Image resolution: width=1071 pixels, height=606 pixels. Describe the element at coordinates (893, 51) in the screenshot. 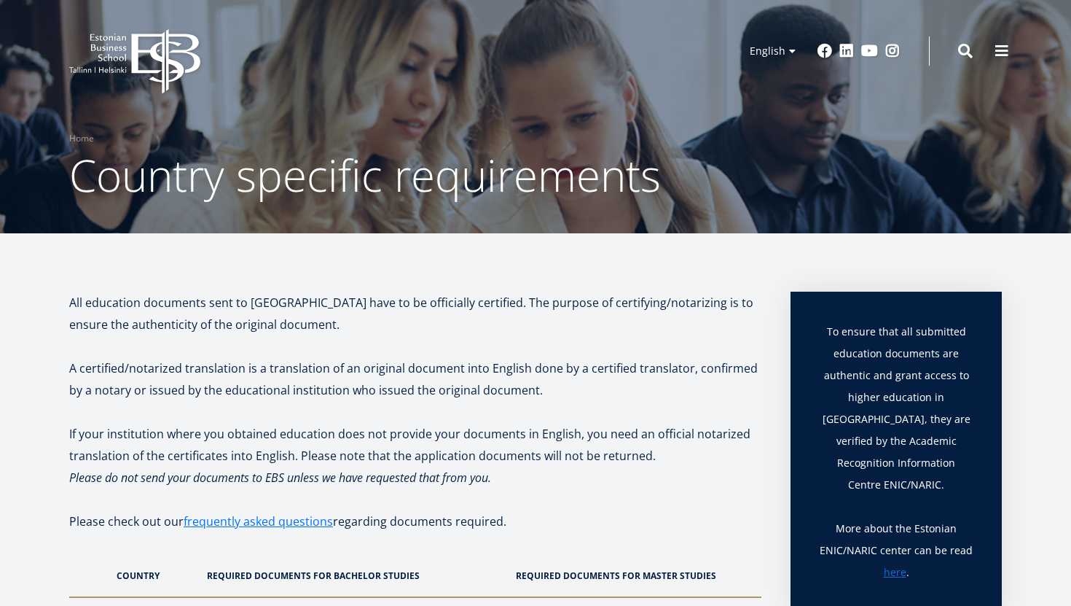

I see `a: Instagram` at that location.